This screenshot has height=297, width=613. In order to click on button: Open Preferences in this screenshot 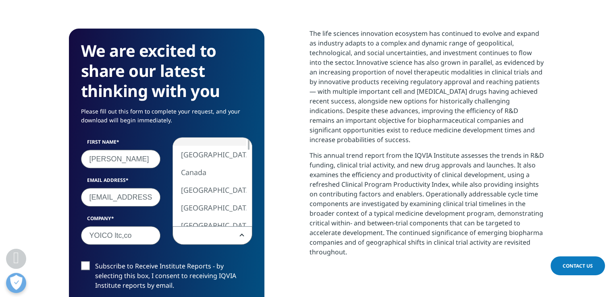, I will do `click(16, 283)`.